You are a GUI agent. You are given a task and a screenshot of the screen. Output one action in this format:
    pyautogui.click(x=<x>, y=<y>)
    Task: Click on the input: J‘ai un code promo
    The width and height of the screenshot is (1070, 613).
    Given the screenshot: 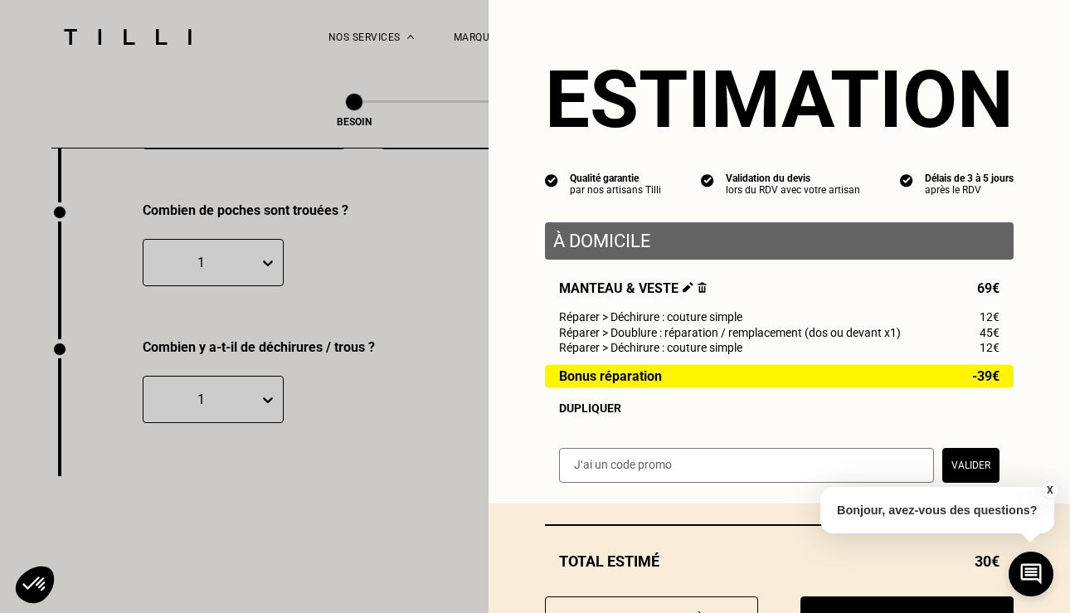 What is the action you would take?
    pyautogui.click(x=747, y=465)
    